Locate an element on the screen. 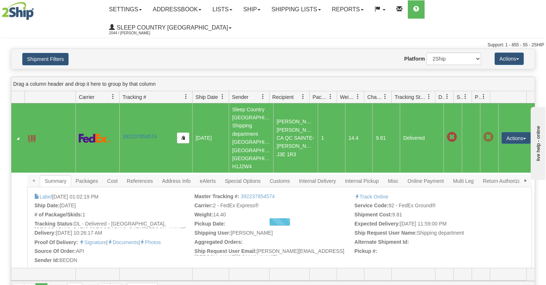  a: Reports is located at coordinates (347, 9).